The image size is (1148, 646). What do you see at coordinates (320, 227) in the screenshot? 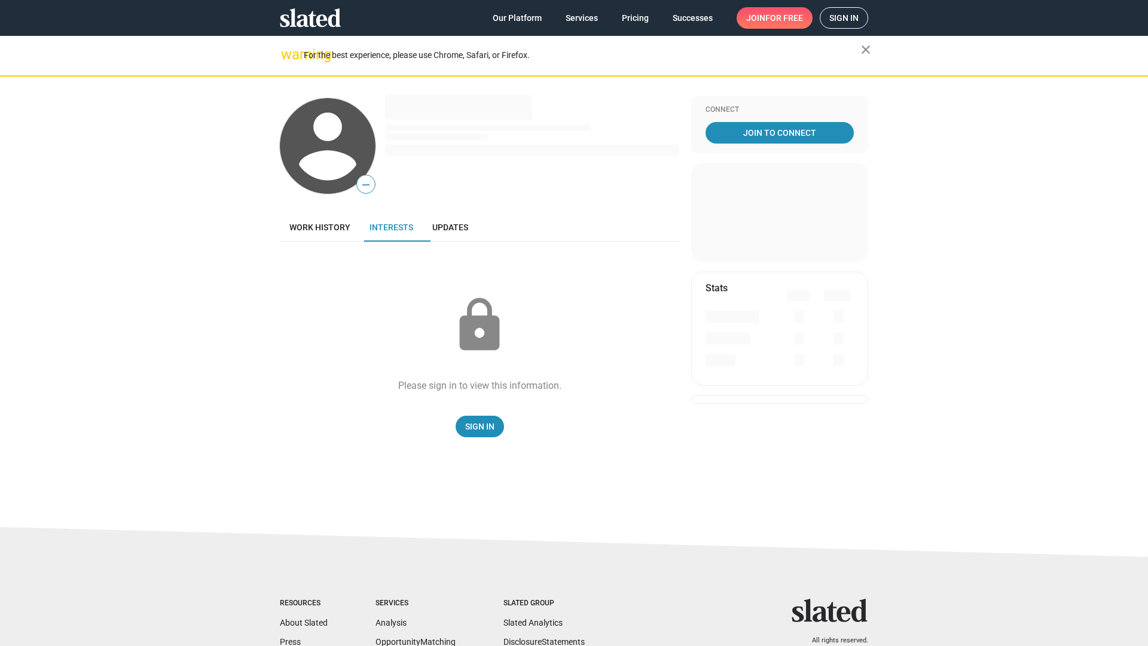
I see `a: Work history` at bounding box center [320, 227].